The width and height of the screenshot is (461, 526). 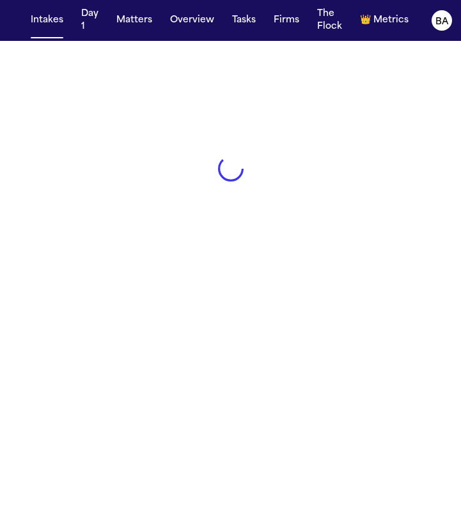 What do you see at coordinates (244, 20) in the screenshot?
I see `button: Tasks` at bounding box center [244, 20].